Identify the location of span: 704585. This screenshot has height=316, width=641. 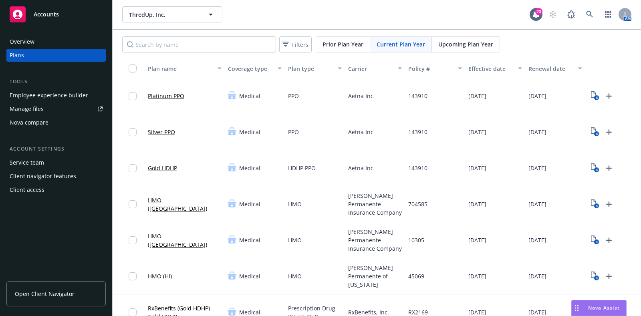
(418, 204).